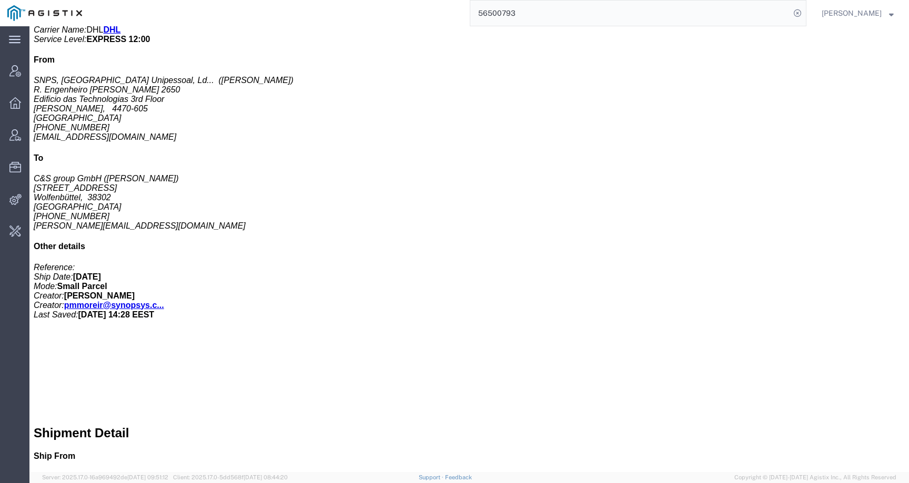 Image resolution: width=909 pixels, height=483 pixels. Describe the element at coordinates (851, 13) in the screenshot. I see `span: Kate Petrenko` at that location.